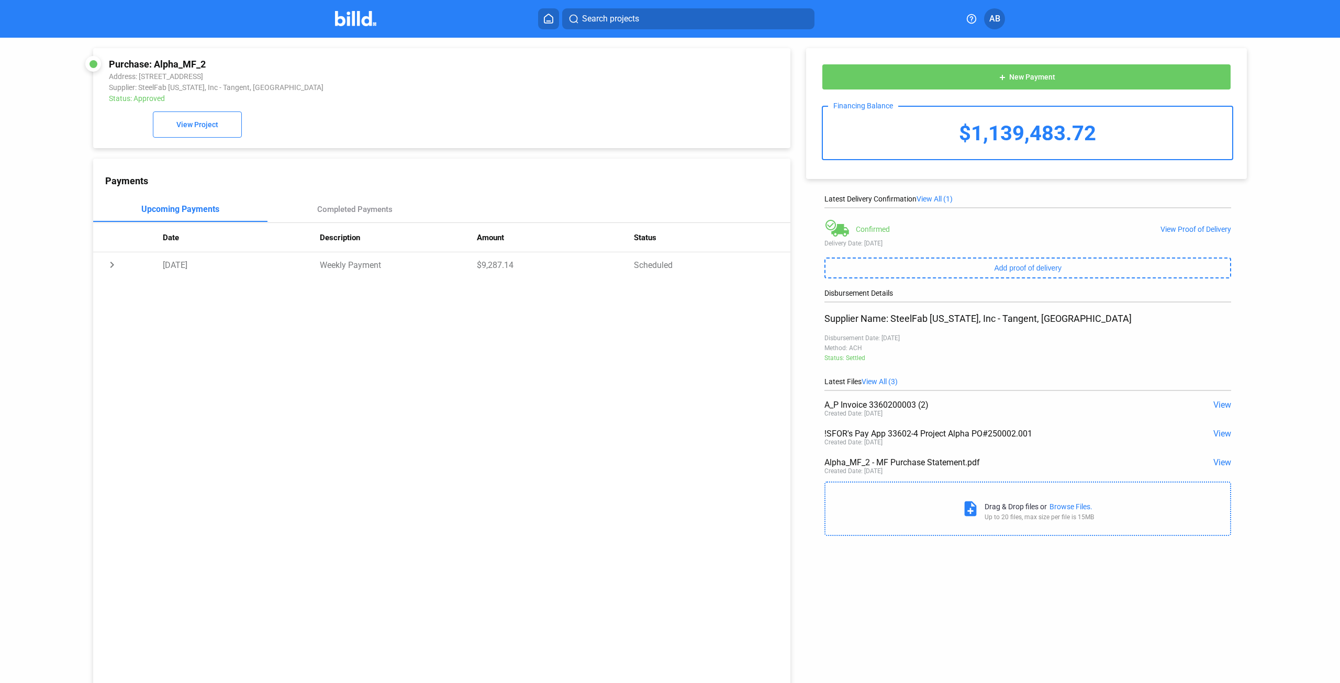 The height and width of the screenshot is (683, 1340). What do you see at coordinates (1027, 268) in the screenshot?
I see `button: Add proof of delivery` at bounding box center [1027, 268].